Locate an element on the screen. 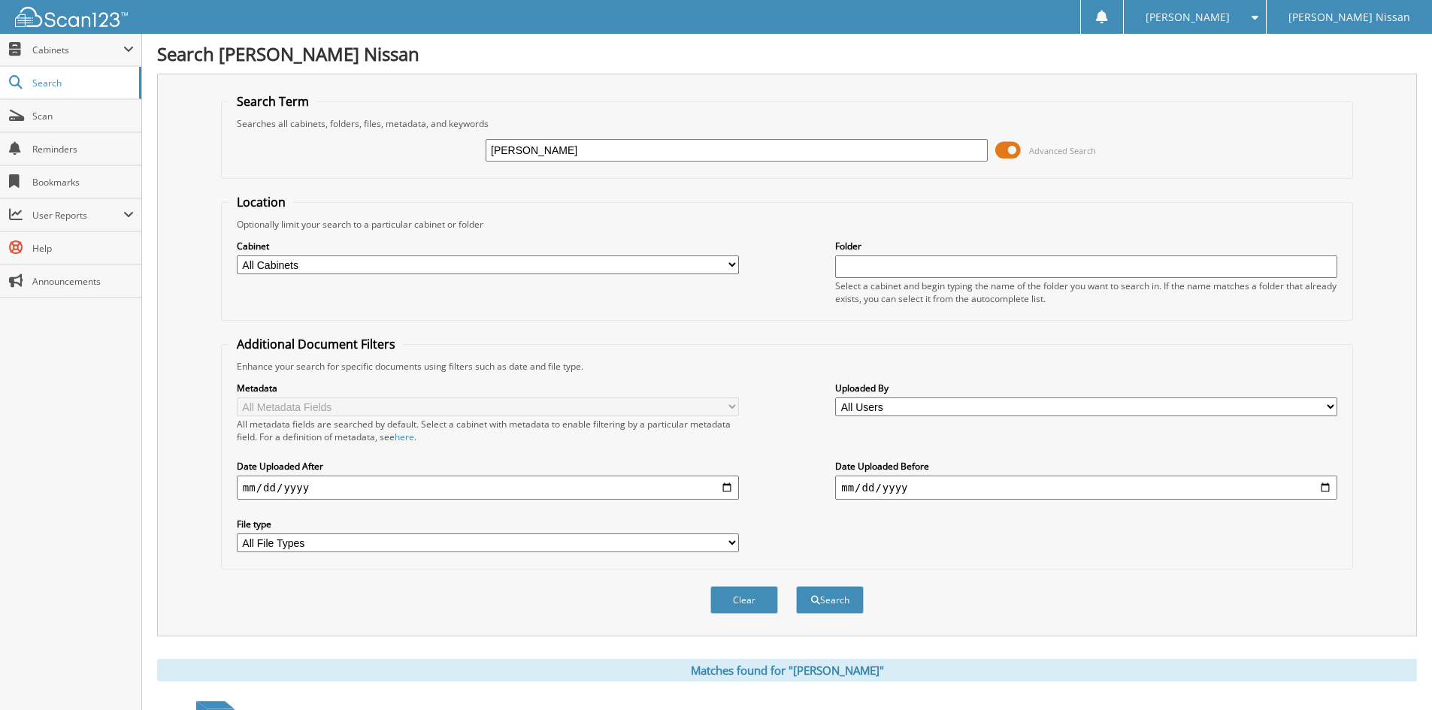  div: Optionally limit your search to a particular cabinet or folder is located at coordinates (787, 224).